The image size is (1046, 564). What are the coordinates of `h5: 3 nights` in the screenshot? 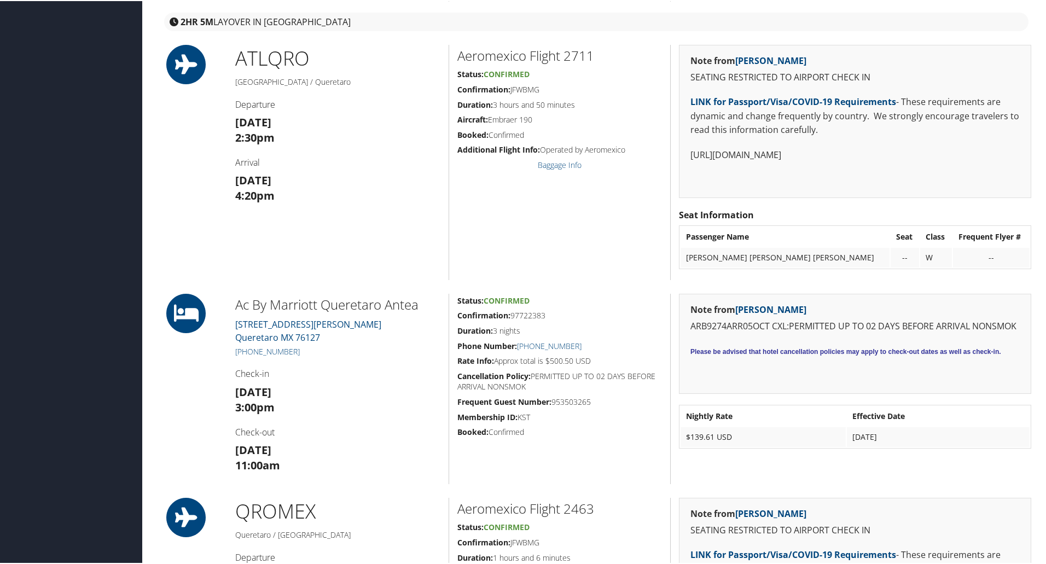 It's located at (560, 330).